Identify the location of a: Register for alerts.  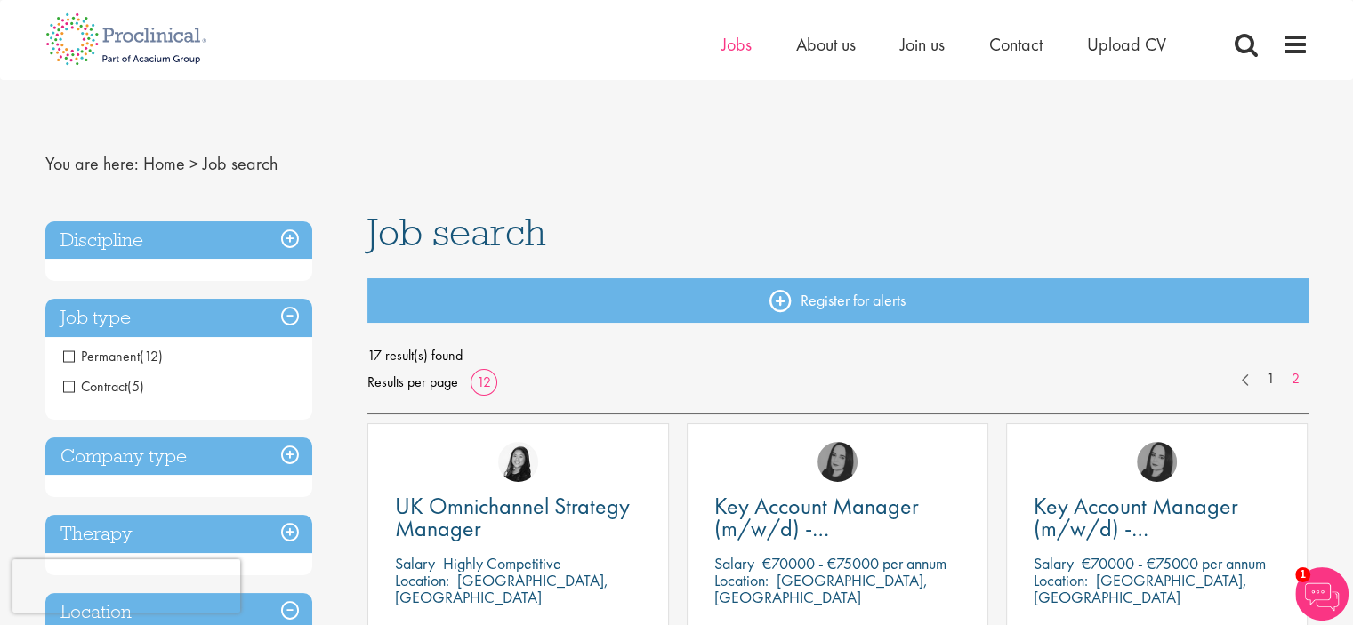
(838, 301).